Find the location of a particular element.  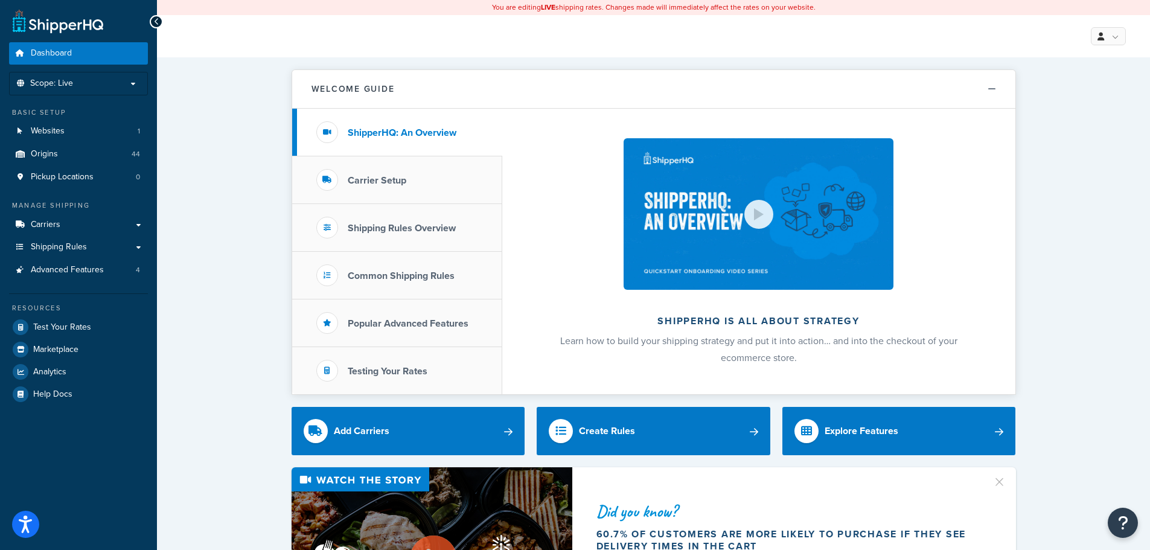

div: Resources is located at coordinates (78, 308).